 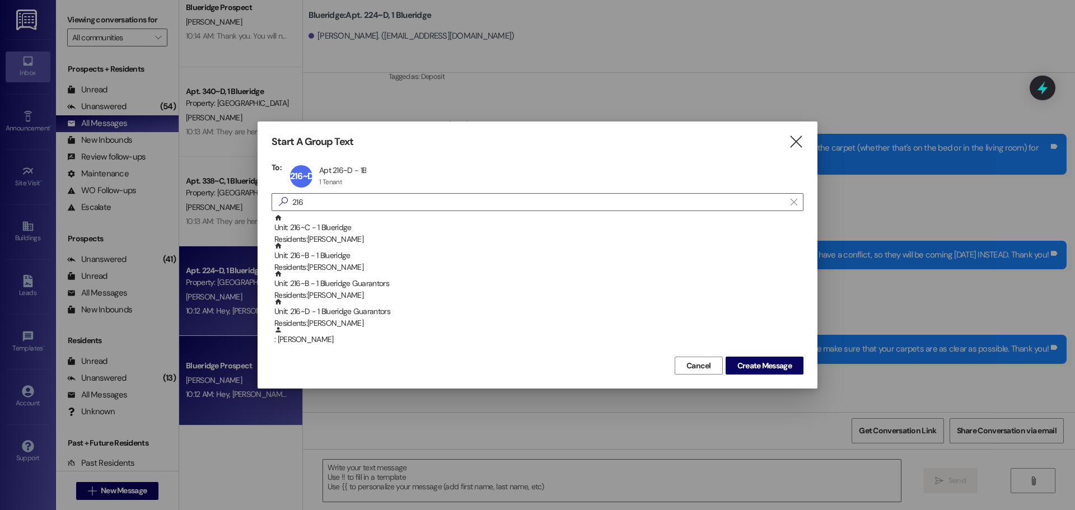 What do you see at coordinates (764, 366) in the screenshot?
I see `button: Create Message` at bounding box center [764, 366].